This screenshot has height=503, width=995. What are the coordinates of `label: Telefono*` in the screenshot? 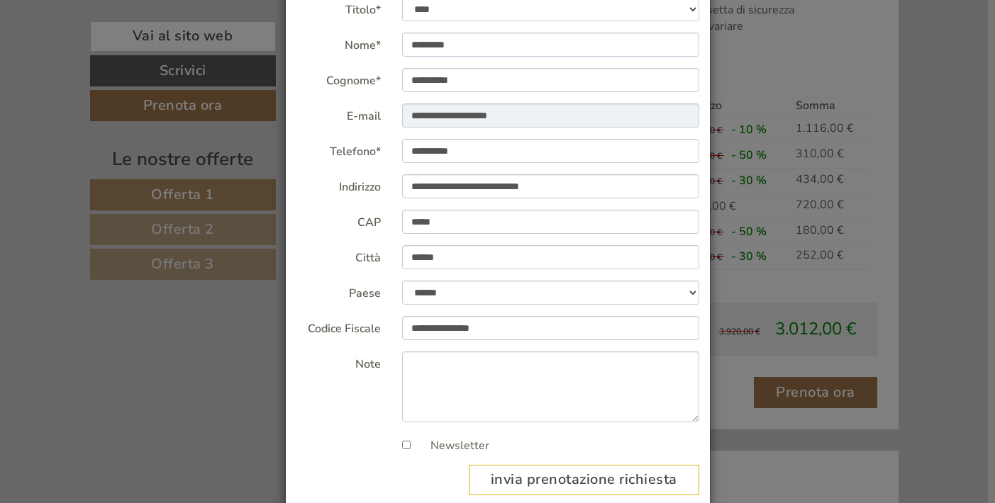 It's located at (339, 150).